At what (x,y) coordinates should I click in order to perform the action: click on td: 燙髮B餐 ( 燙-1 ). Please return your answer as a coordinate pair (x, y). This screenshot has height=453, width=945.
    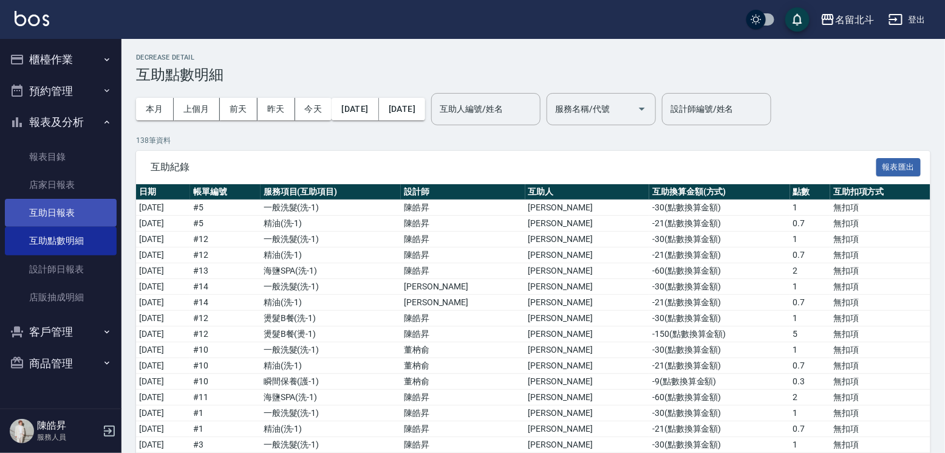
    Looking at the image, I should click on (330, 334).